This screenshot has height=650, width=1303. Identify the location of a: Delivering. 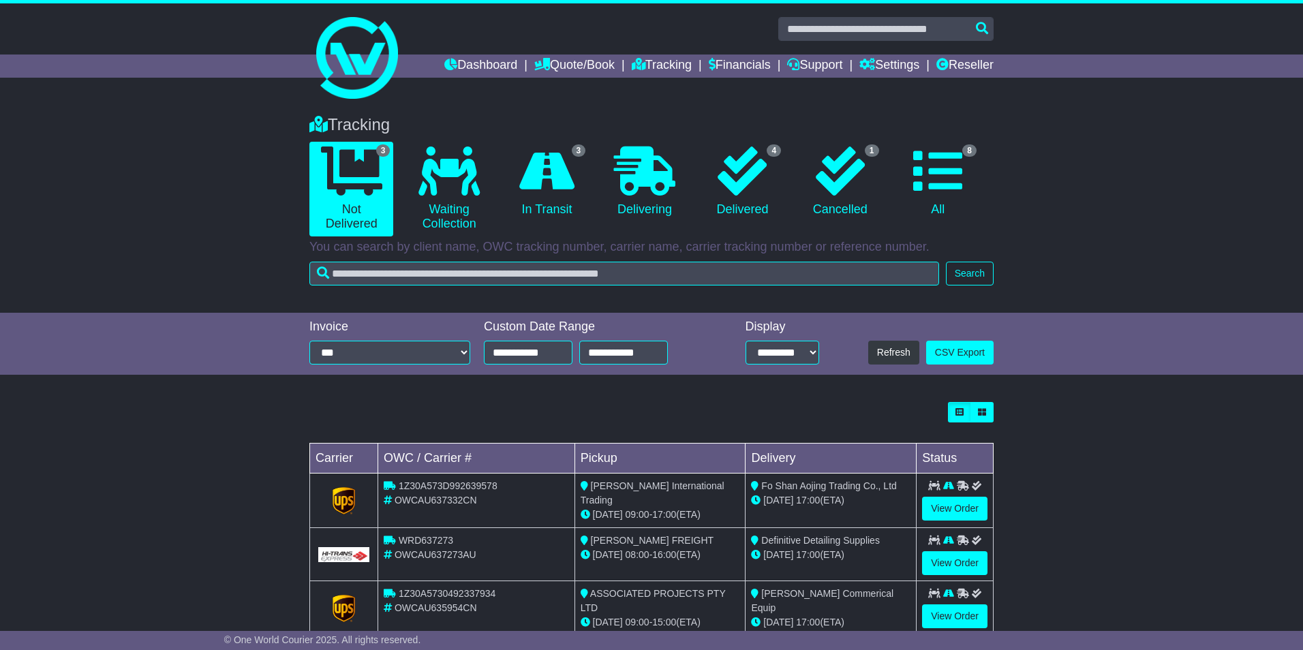
(644, 182).